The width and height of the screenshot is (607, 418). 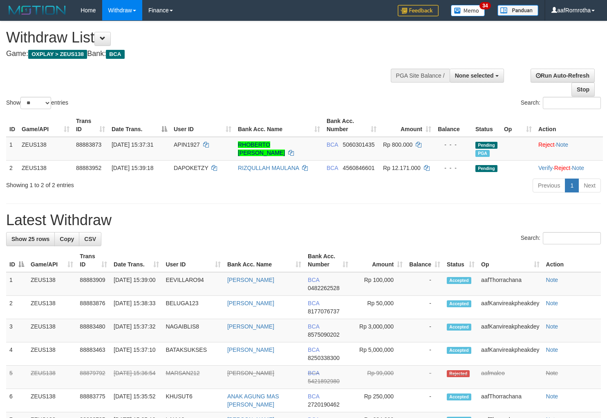 I want to click on td: BELUGA123, so click(x=193, y=307).